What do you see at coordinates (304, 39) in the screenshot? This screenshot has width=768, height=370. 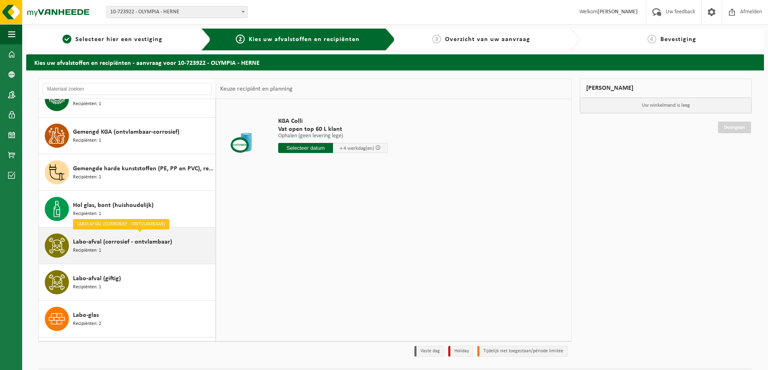 I see `span: Kies uw afvalstoffen en recipiënten` at bounding box center [304, 39].